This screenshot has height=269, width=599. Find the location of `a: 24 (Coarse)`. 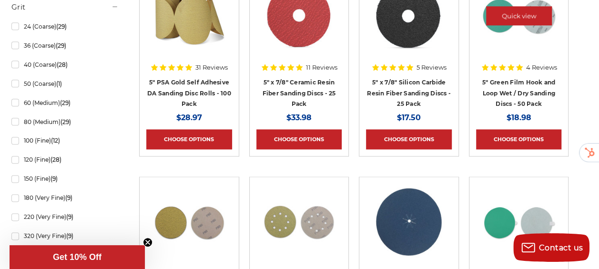

a: 24 (Coarse) is located at coordinates (65, 26).